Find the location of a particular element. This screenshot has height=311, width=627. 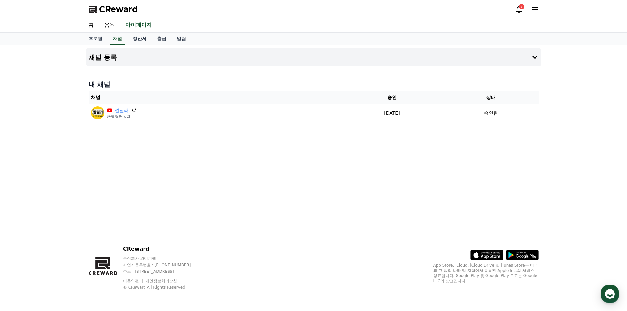

p: 승인됨 is located at coordinates (491, 113).